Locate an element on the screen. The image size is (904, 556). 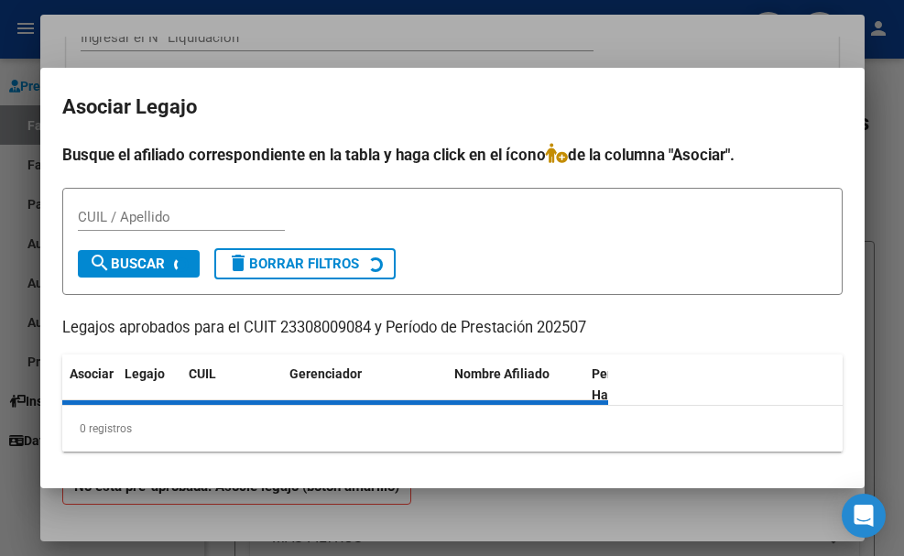
datatable-header-cell: Legajo is located at coordinates (149, 385).